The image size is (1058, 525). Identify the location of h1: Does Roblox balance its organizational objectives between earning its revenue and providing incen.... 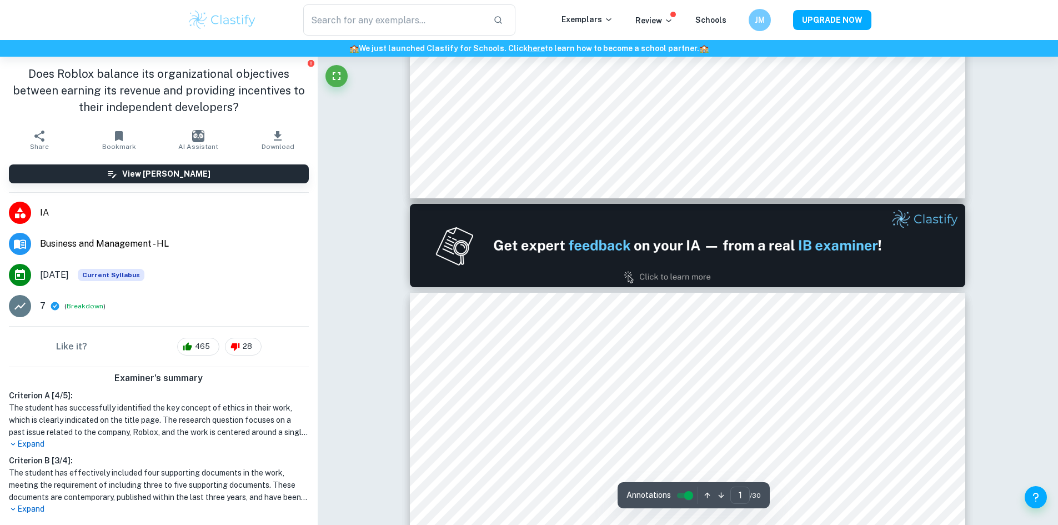
(159, 91).